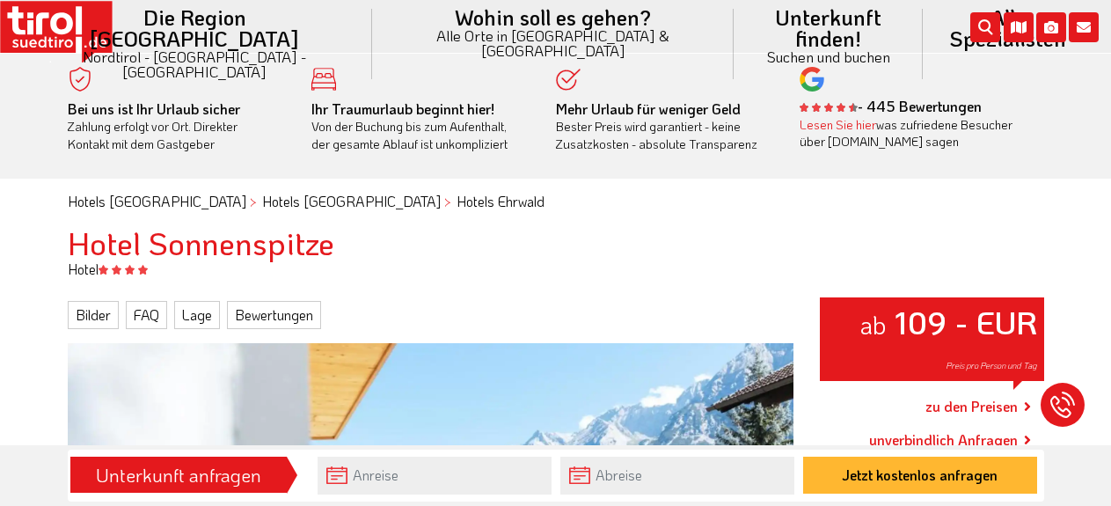  What do you see at coordinates (420, 127) in the screenshot?
I see `div: Von der Buchung bis zum Aufenthalt, der gesamte Ablauf ist unkompliziert` at bounding box center [420, 127].